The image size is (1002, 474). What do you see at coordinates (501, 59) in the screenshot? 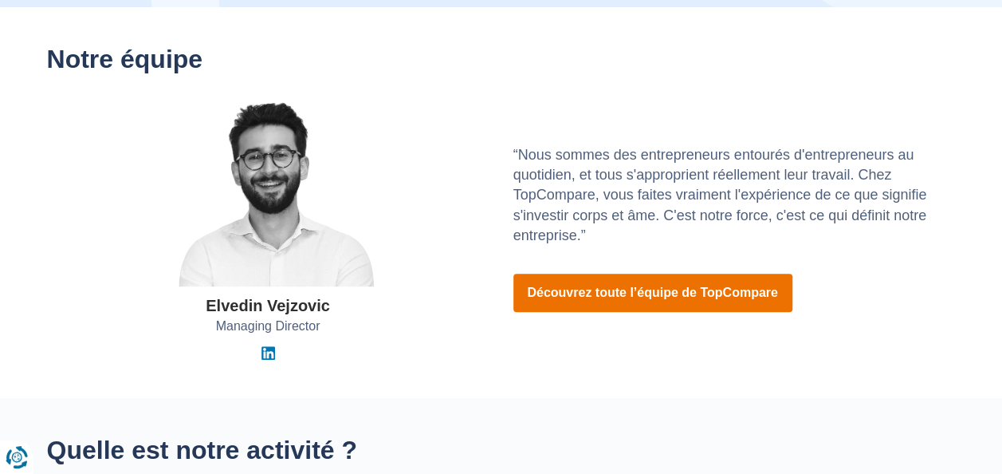
I see `h2: Notre équipe` at bounding box center [501, 59].